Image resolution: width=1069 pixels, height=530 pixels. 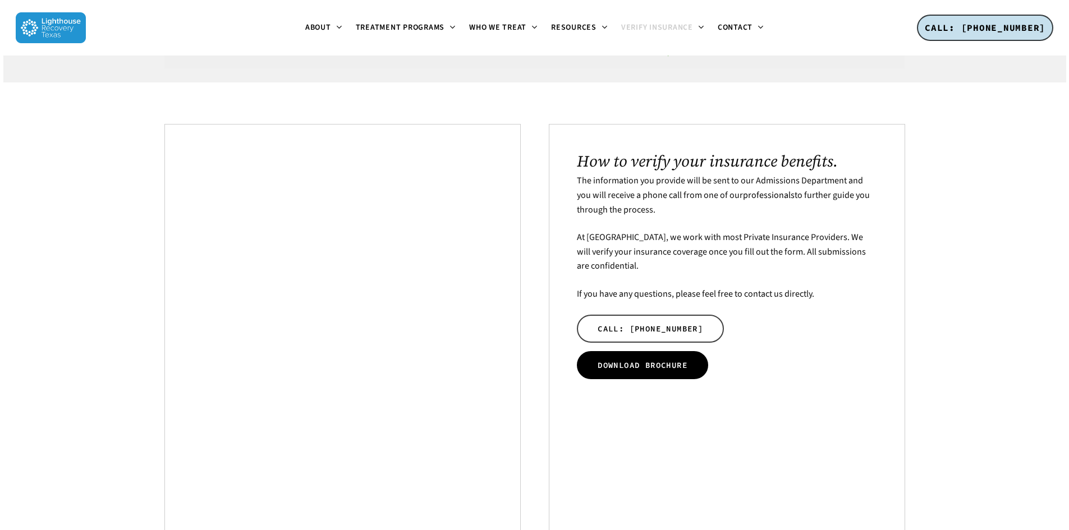 What do you see at coordinates (50, 27) in the screenshot?
I see `img: Lighthouse Recovery Texas` at bounding box center [50, 27].